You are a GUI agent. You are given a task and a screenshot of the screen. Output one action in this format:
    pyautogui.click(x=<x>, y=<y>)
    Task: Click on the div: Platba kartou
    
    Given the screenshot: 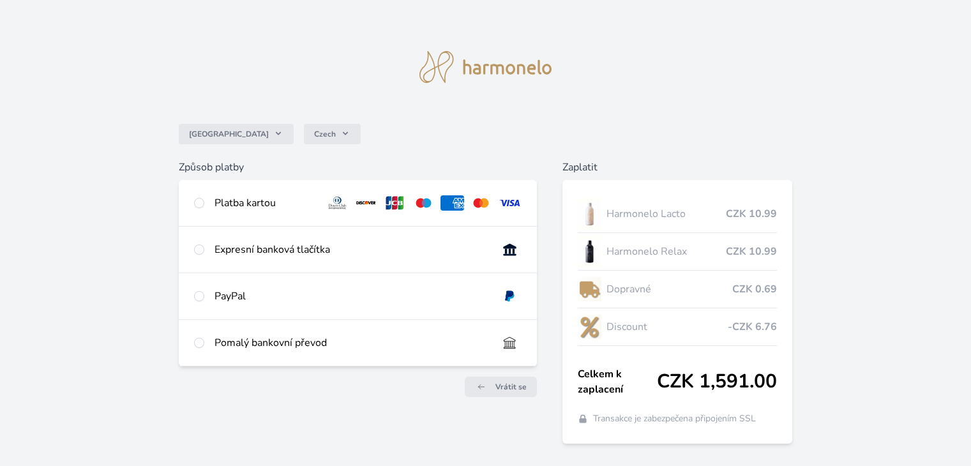 What is the action you would take?
    pyautogui.click(x=265, y=203)
    